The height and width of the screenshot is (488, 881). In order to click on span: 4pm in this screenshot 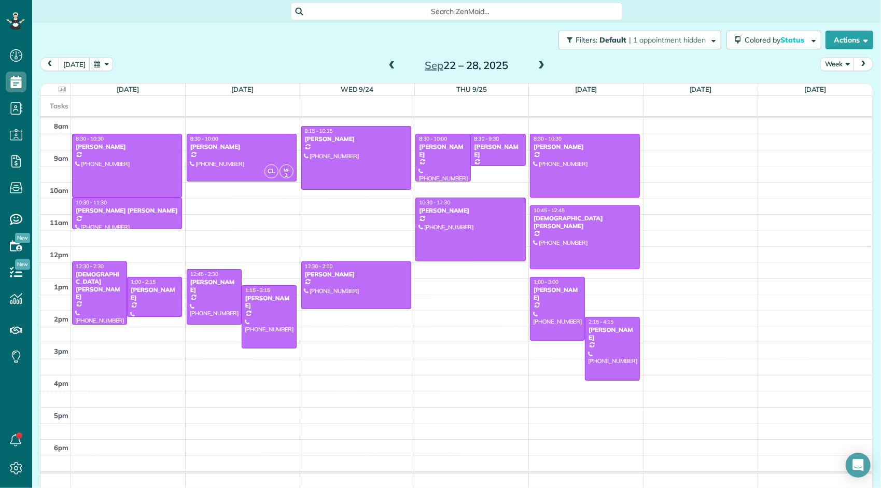, I will do `click(61, 383)`.